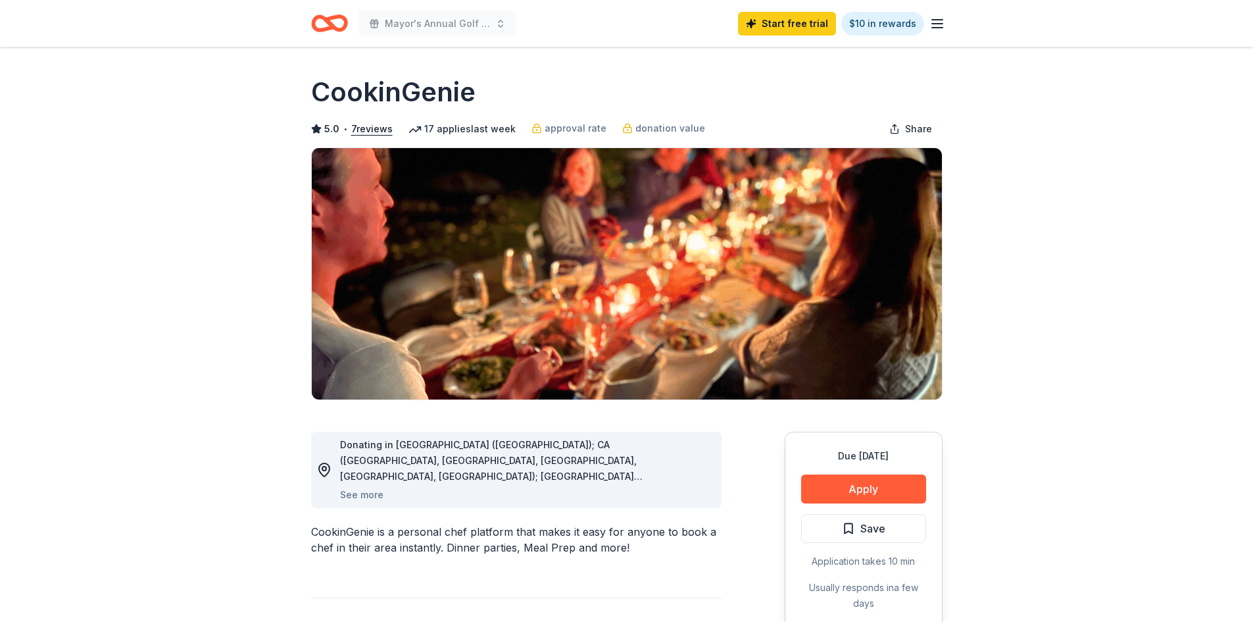 This screenshot has width=1253, height=622. What do you see at coordinates (883, 24) in the screenshot?
I see `a: $10 in rewards` at bounding box center [883, 24].